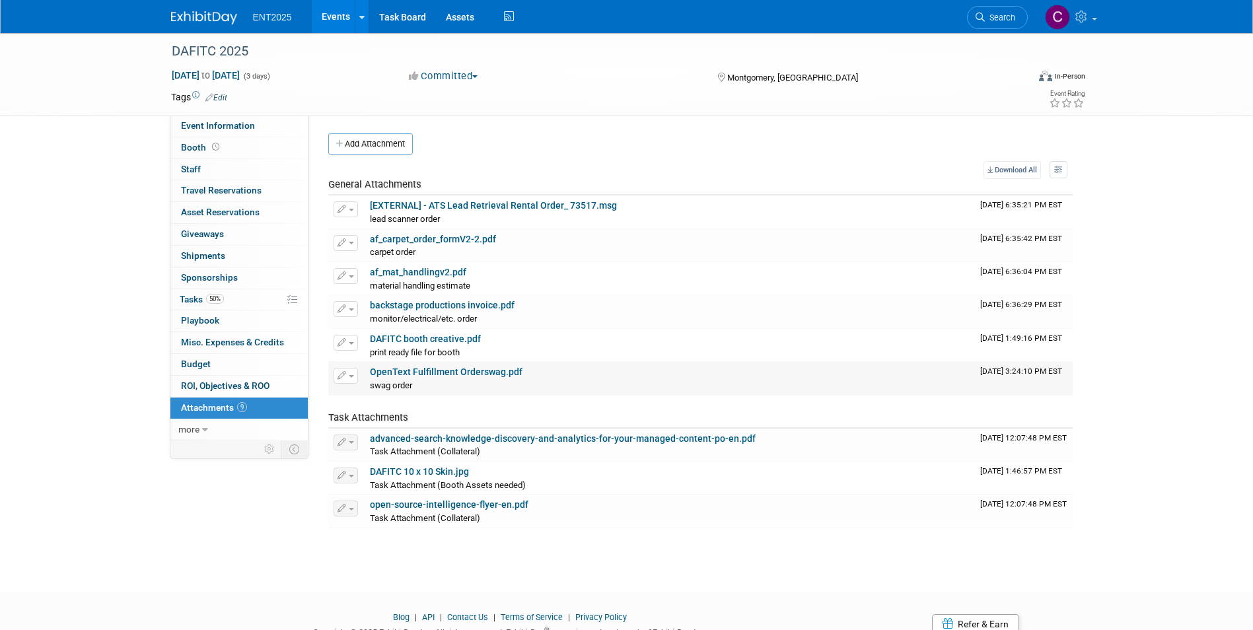  I want to click on button: Add Attachment, so click(371, 144).